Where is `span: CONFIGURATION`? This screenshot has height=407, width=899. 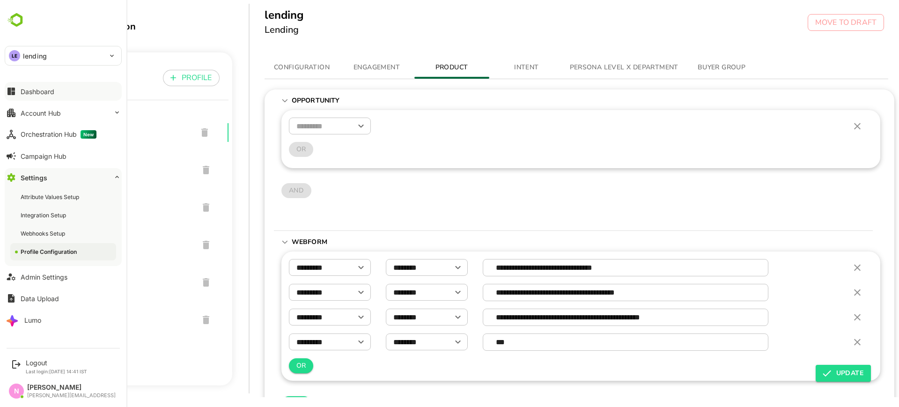
span: CONFIGURATION is located at coordinates (269, 67).